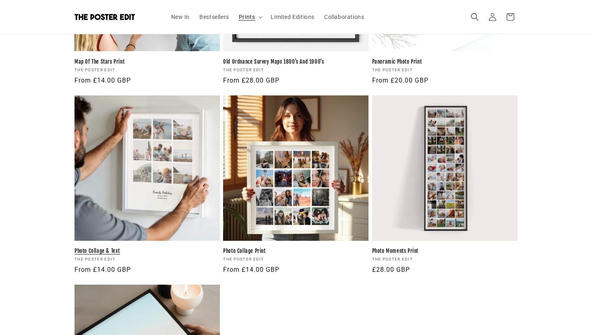 This screenshot has height=335, width=592. What do you see at coordinates (115, 17) in the screenshot?
I see `a: The Poster Edit` at bounding box center [115, 17].